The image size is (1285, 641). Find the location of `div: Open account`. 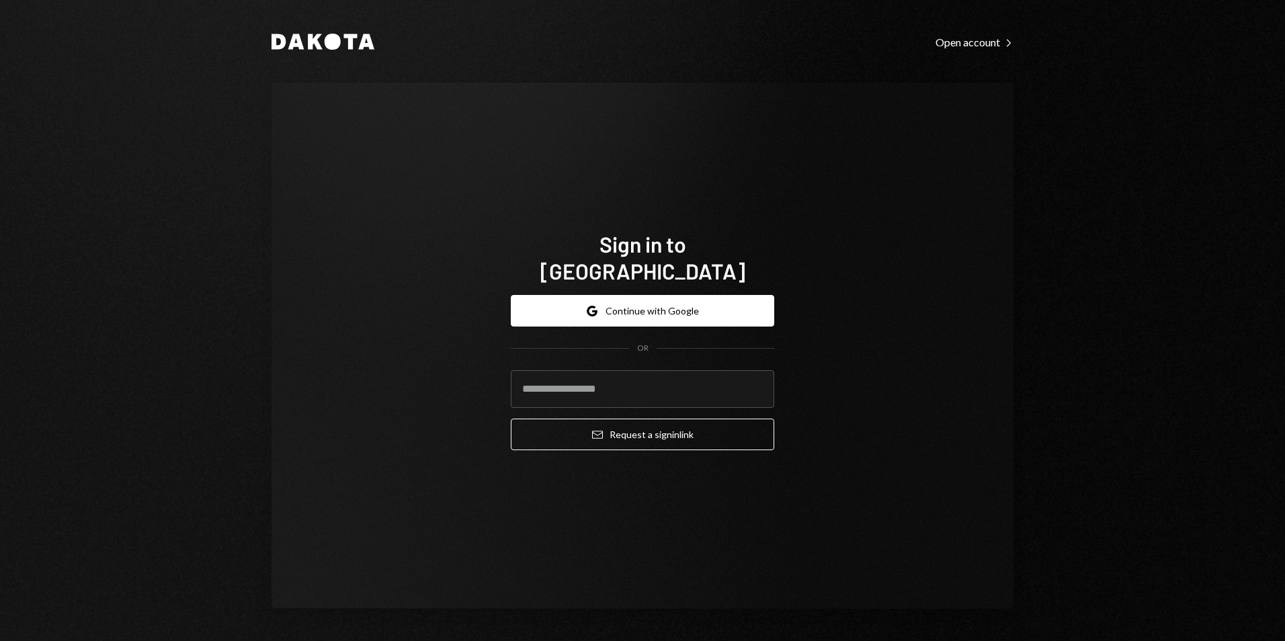

div: Open account is located at coordinates (975, 42).